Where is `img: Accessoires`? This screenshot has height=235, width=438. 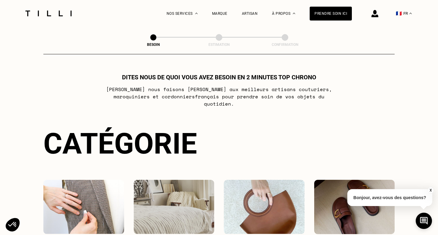
img: Accessoires is located at coordinates (264, 207).